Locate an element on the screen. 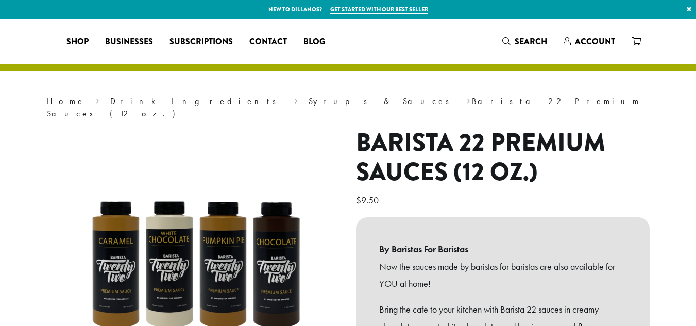 The width and height of the screenshot is (696, 326). a: Syrups & Sauces is located at coordinates (382, 101).